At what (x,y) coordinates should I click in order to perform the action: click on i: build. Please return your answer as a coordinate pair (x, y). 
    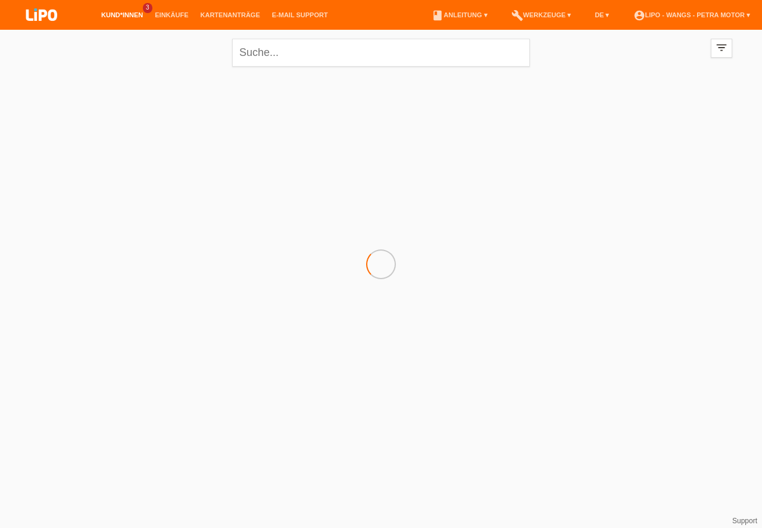
    Looking at the image, I should click on (518, 15).